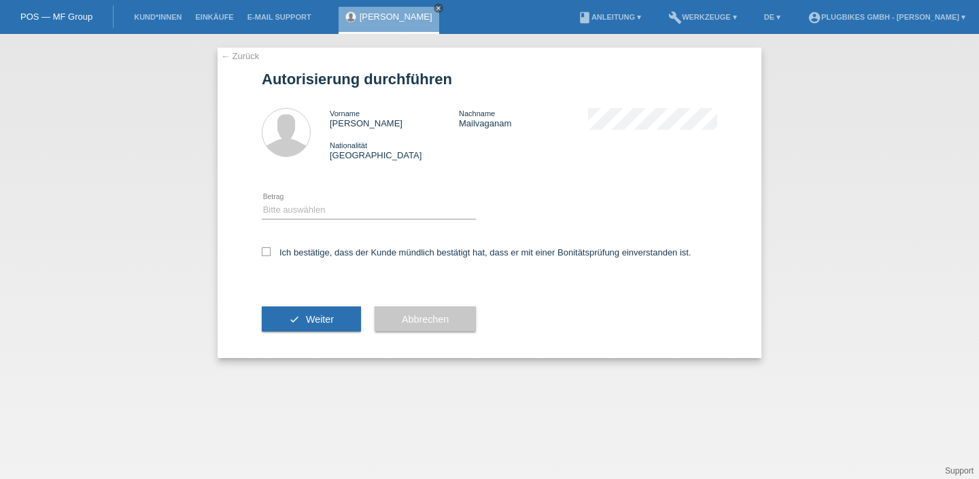 This screenshot has width=979, height=479. I want to click on span: Nachname, so click(477, 114).